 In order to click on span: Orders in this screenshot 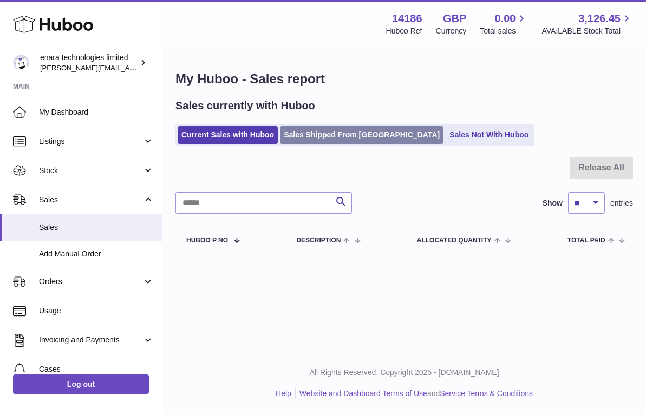, I will do `click(90, 282)`.